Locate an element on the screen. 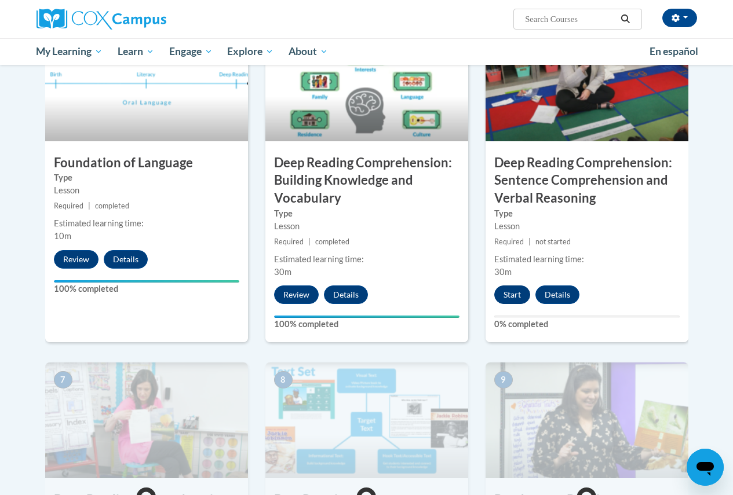 Image resolution: width=733 pixels, height=495 pixels. span: My Learning is located at coordinates (69, 52).